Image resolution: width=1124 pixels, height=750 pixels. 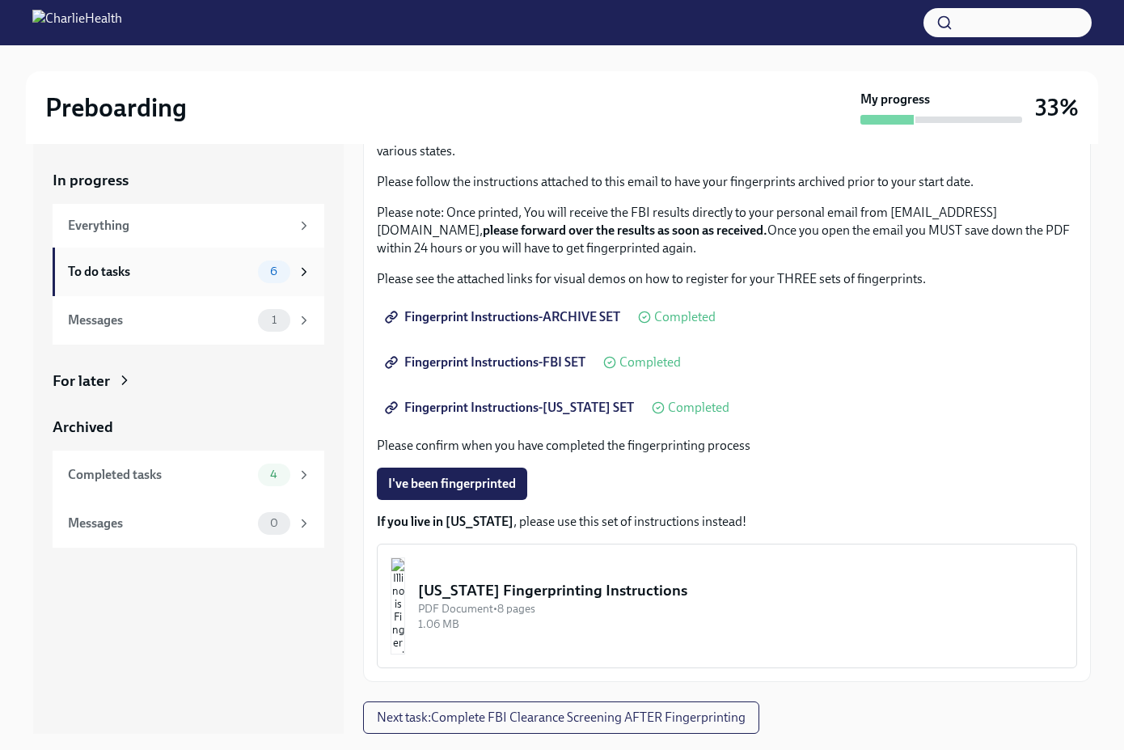 What do you see at coordinates (81, 381) in the screenshot?
I see `div: For later` at bounding box center [81, 381].